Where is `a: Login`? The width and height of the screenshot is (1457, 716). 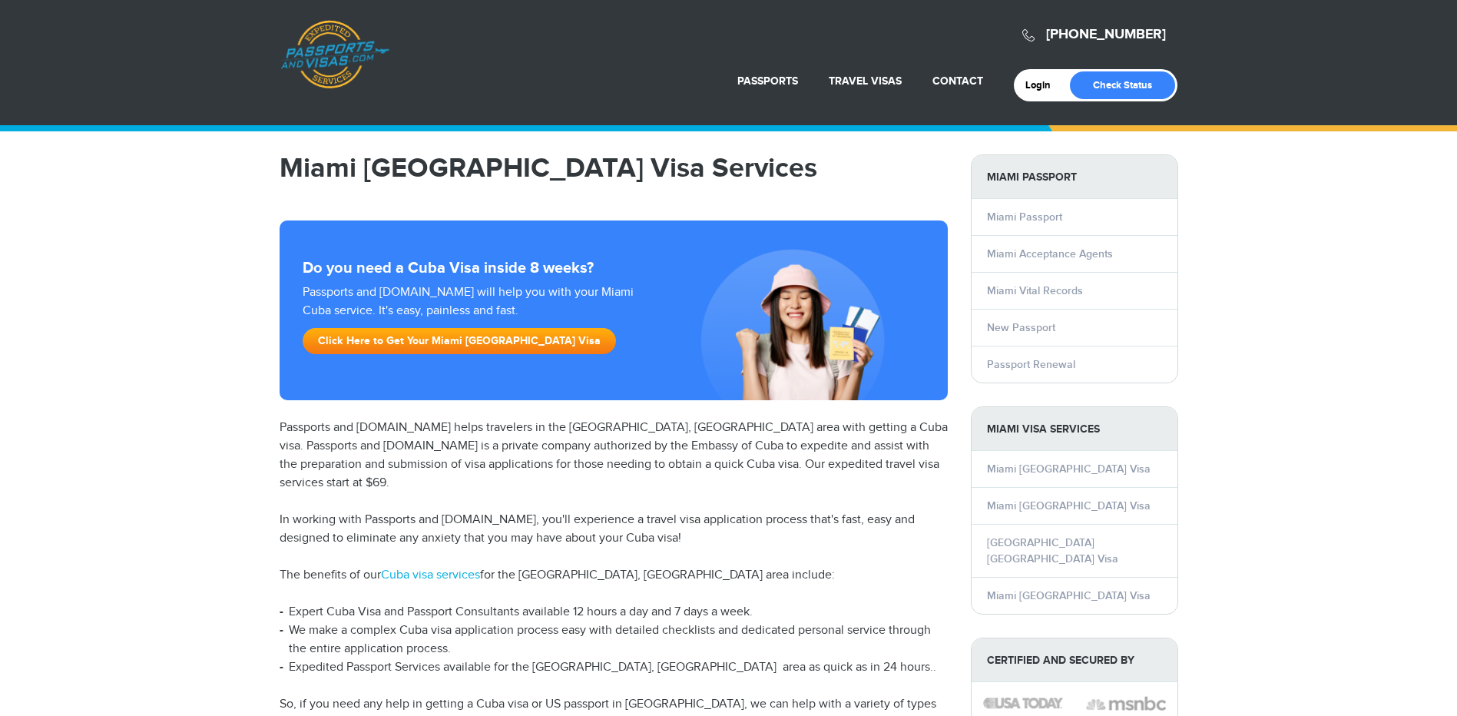
a: Login is located at coordinates (1043, 85).